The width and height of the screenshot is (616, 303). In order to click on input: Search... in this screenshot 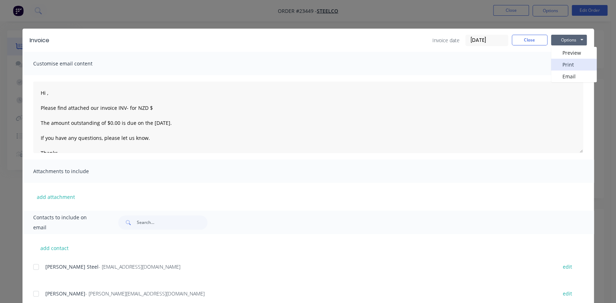, I will do `click(172, 222)`.